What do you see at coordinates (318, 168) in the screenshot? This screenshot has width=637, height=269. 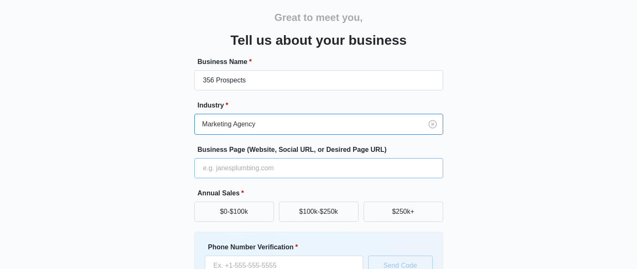 I see `input: e.g. janesplumbing.com` at bounding box center [318, 168].